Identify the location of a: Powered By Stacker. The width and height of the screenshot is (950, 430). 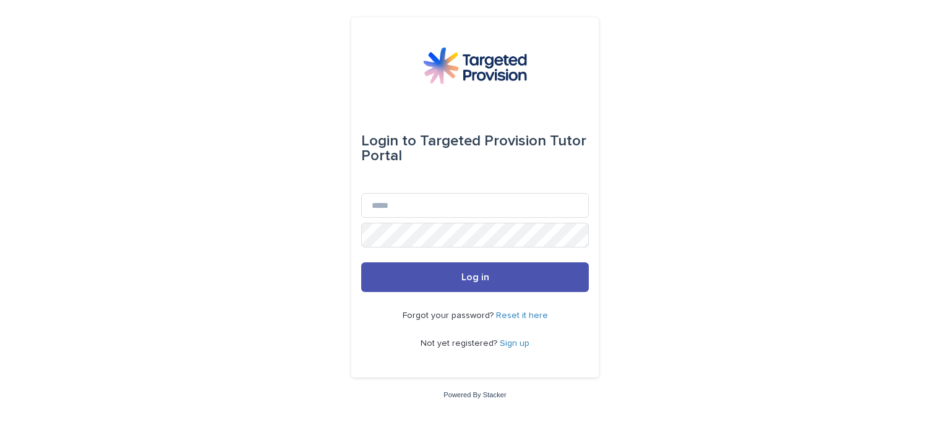
(474, 394).